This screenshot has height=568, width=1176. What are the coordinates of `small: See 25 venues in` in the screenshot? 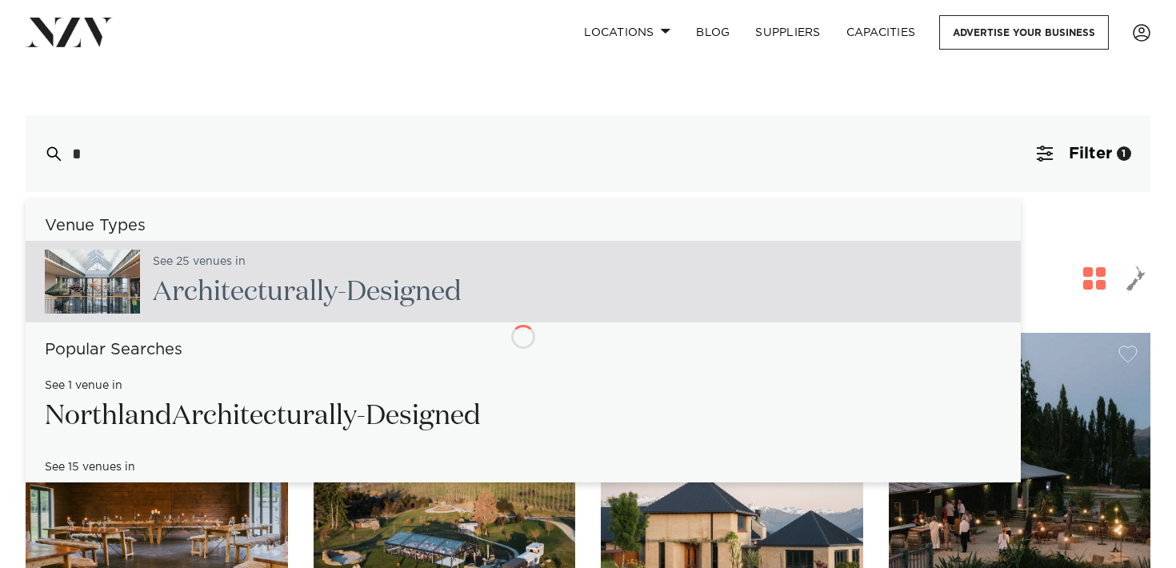 It's located at (199, 262).